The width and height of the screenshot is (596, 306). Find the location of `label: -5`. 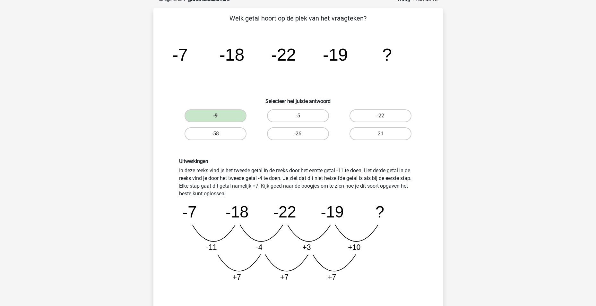

label: -5 is located at coordinates (298, 116).